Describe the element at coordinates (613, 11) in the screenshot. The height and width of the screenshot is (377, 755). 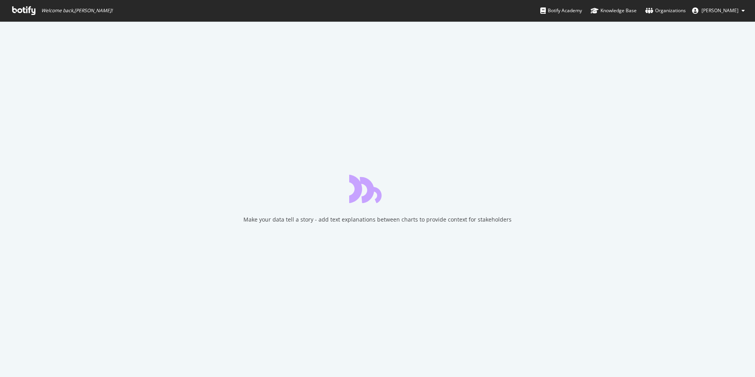
I see `div: Knowledge Base` at that location.